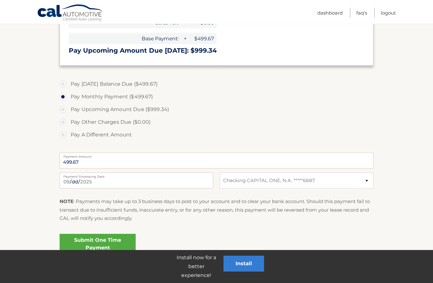  What do you see at coordinates (217, 122) in the screenshot?
I see `label: Pay Other Charges Due ($0.00)` at bounding box center [217, 122].